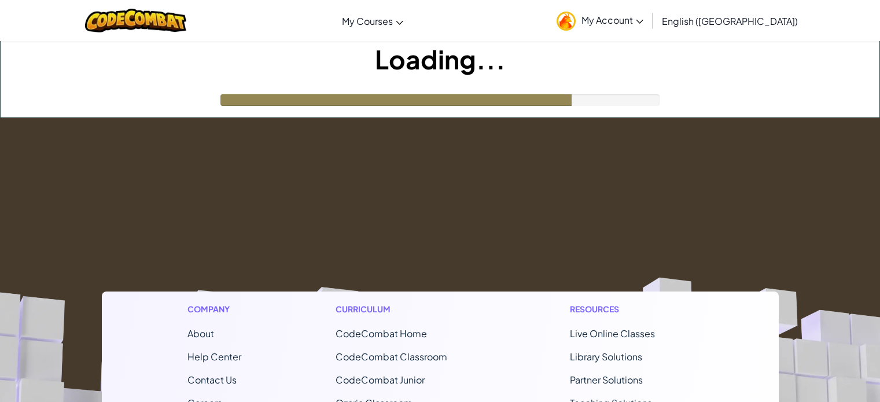 This screenshot has height=402, width=880. What do you see at coordinates (372, 21) in the screenshot?
I see `a: My Courses` at bounding box center [372, 21].